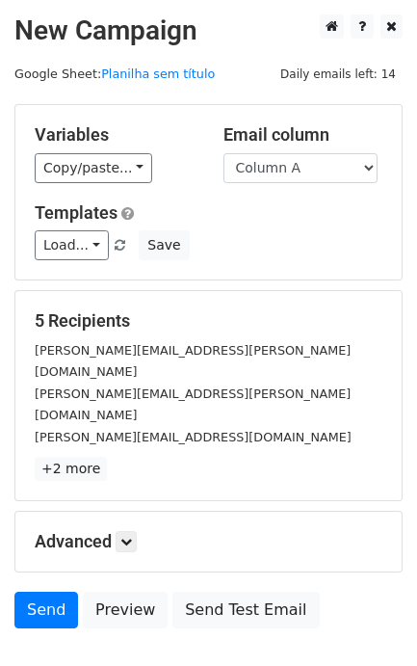  What do you see at coordinates (208, 31) in the screenshot?
I see `h2: New Campaign` at bounding box center [208, 31].